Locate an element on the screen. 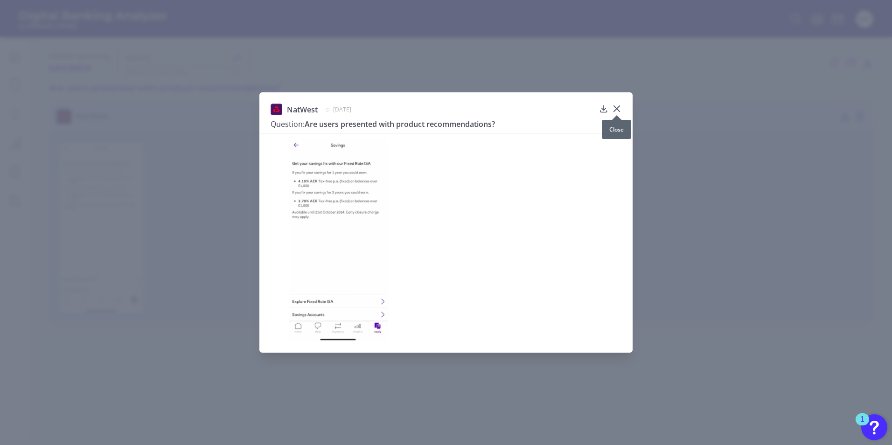 The image size is (892, 445). div: Close is located at coordinates (616, 129).